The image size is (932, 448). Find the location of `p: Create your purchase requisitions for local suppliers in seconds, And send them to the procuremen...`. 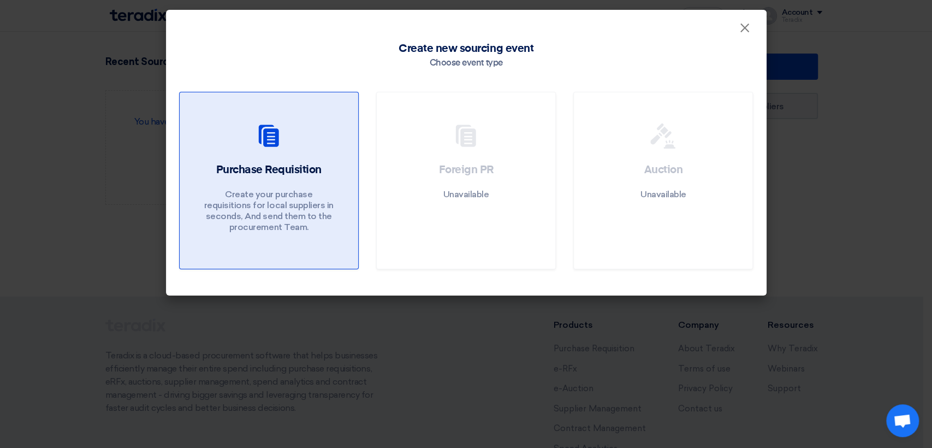

p: Create your purchase requisitions for local suppliers in seconds, And send them to the procuremen... is located at coordinates (269, 211).